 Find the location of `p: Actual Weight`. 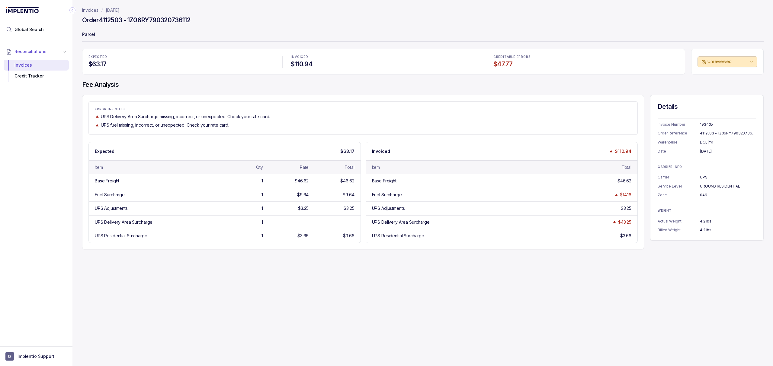

p: Actual Weight is located at coordinates (678, 222).